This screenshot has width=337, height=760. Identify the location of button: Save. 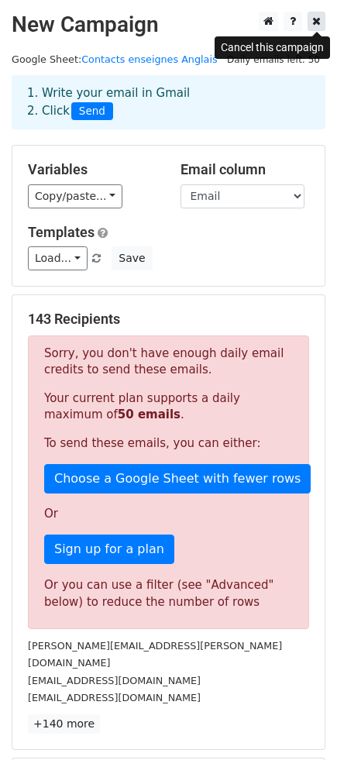
(132, 258).